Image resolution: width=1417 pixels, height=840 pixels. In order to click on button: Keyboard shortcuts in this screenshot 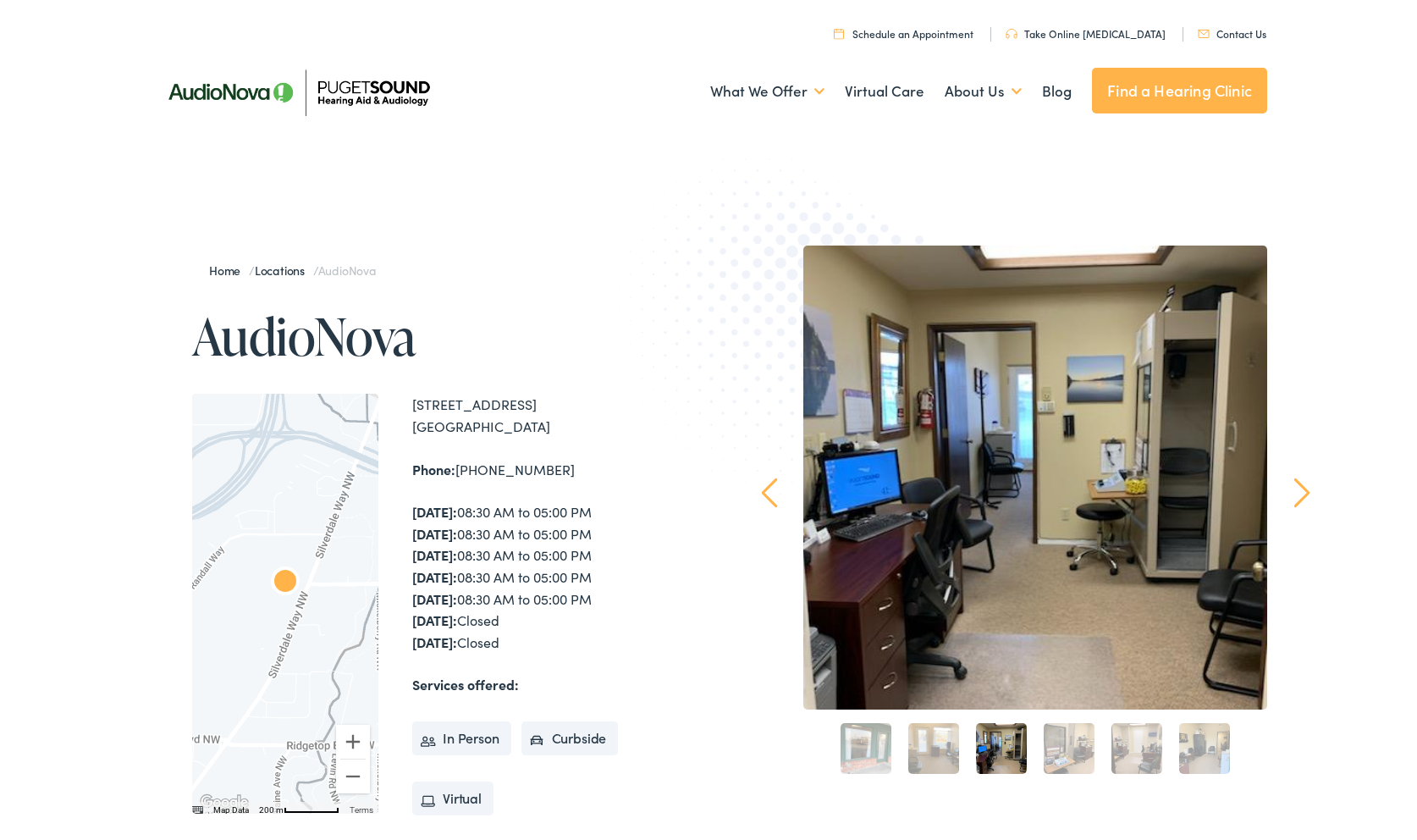, I will do `click(198, 810)`.